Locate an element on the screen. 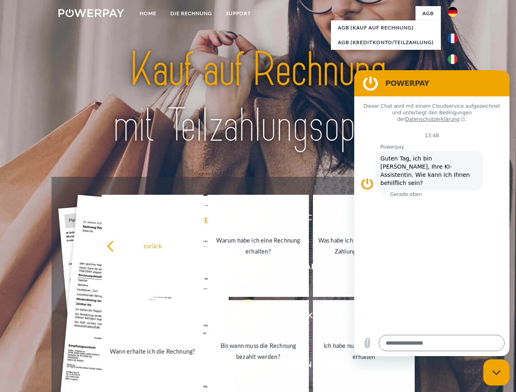 The height and width of the screenshot is (392, 516). div: Ich habe nur eine Teillieferung erhalten is located at coordinates (364, 351).